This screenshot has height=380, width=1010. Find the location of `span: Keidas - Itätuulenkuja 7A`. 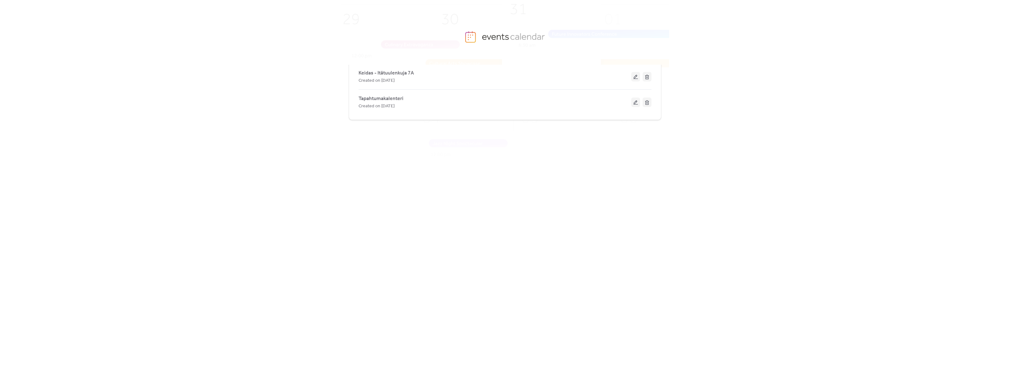

span: Keidas - Itätuulenkuja 7A is located at coordinates (386, 73).